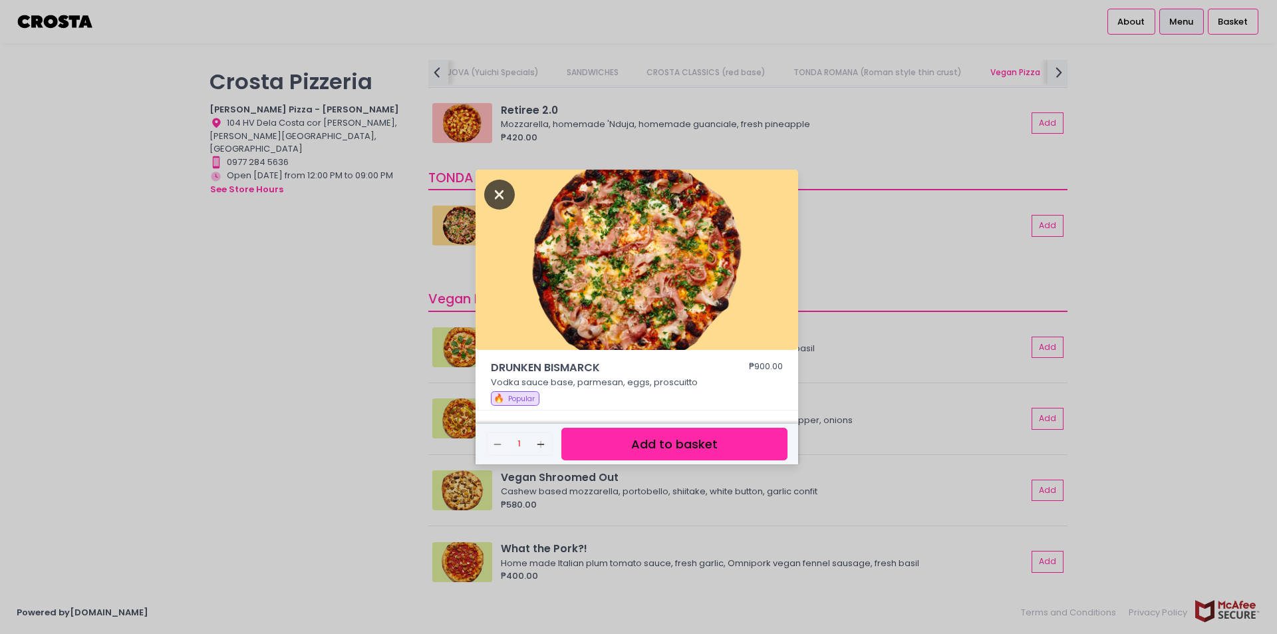 This screenshot has height=634, width=1277. I want to click on button: Add to basket, so click(675, 444).